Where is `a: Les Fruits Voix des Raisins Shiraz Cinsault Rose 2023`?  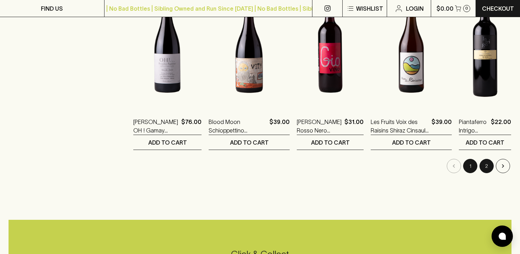 a: Les Fruits Voix des Raisins Shiraz Cinsault Rose 2023 is located at coordinates (400, 126).